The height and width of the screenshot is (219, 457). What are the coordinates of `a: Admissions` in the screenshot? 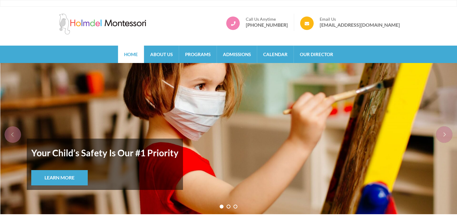 It's located at (237, 54).